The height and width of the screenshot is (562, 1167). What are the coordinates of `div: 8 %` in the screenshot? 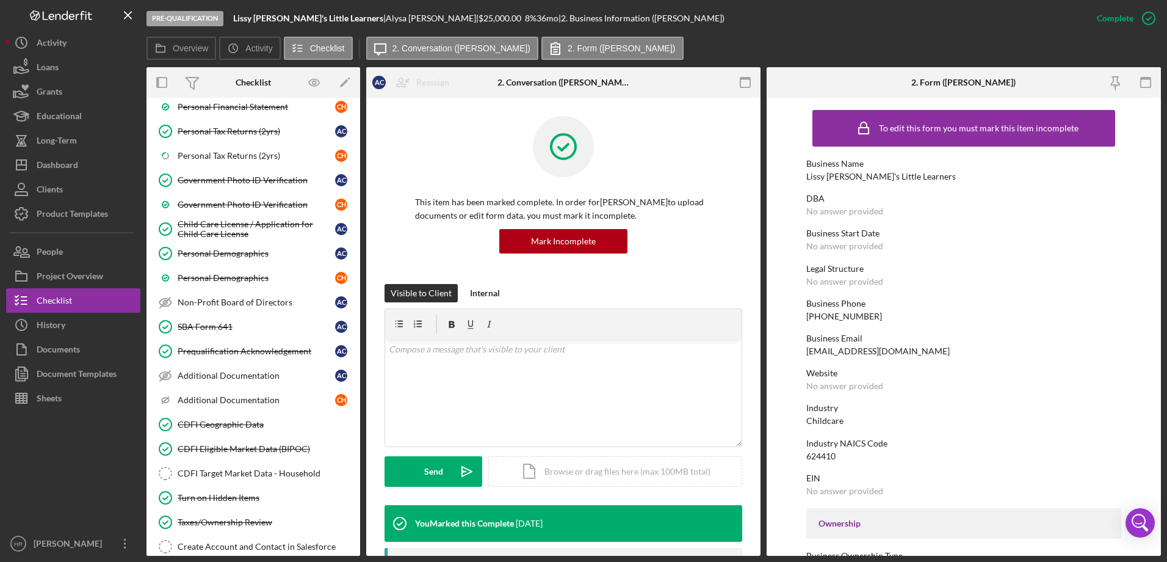 It's located at (530, 18).